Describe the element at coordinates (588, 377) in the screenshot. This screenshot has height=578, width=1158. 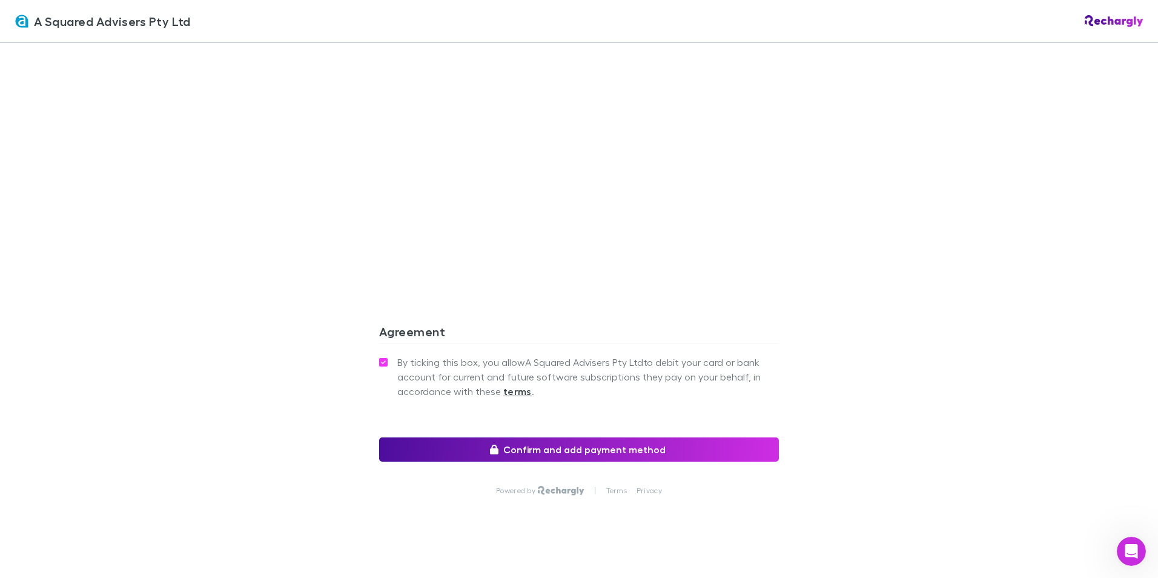
I see `span: By ticking this box, you allow A Squared Advisers Pty Ltd to debit your card or bank account for ...` at that location.